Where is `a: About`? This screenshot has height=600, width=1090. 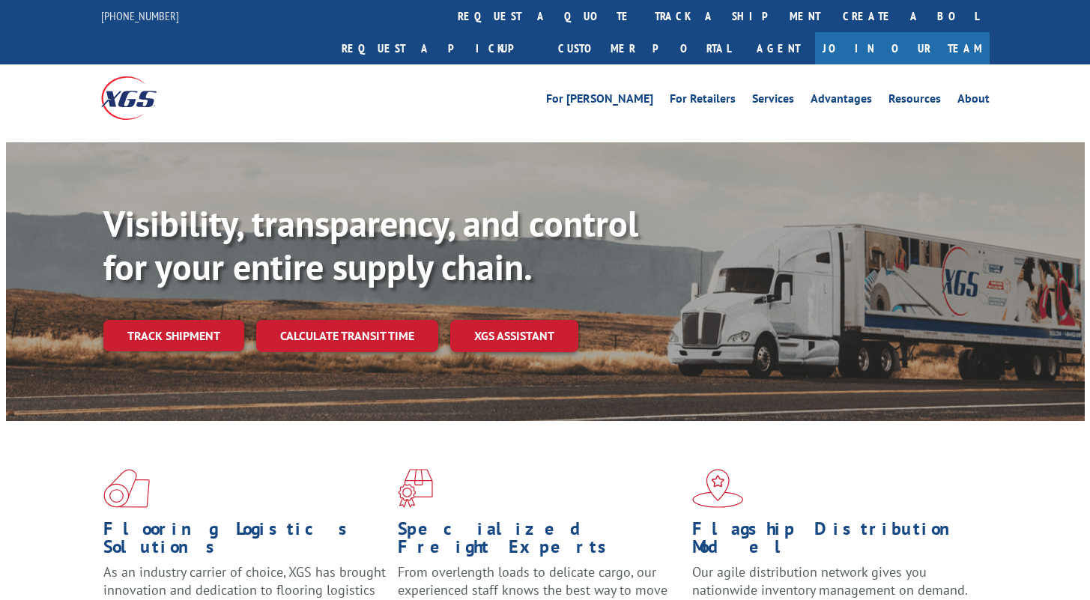 a: About is located at coordinates (973, 101).